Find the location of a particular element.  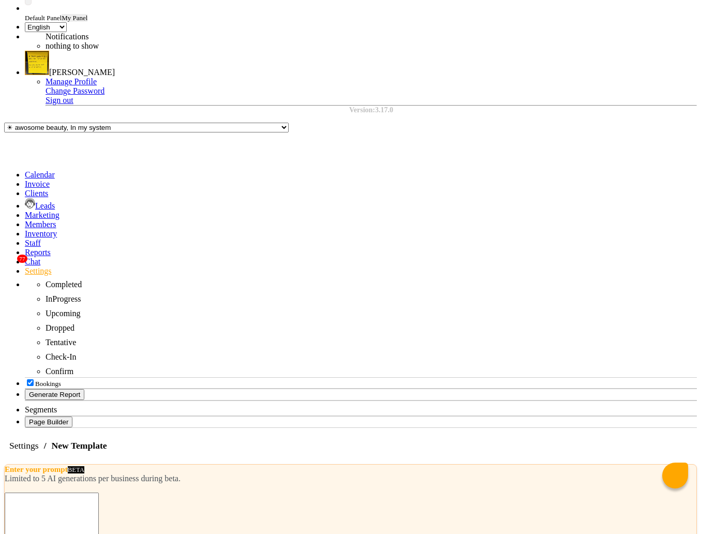

span: Dropped is located at coordinates (60, 328).